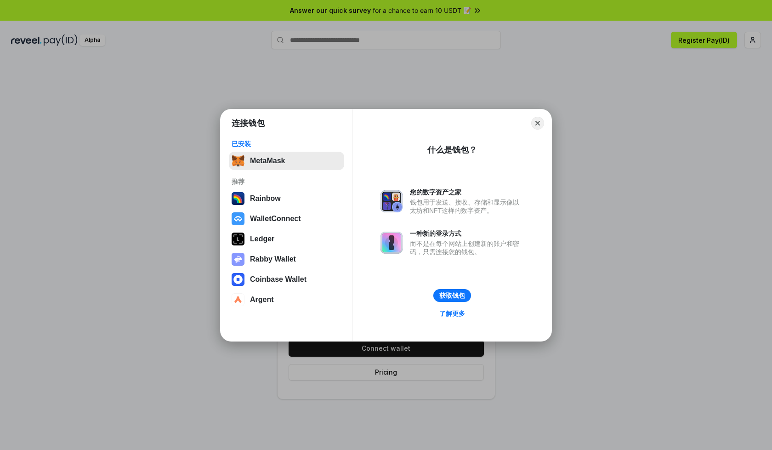 The image size is (772, 450). I want to click on div: 您的数字资产之家, so click(467, 192).